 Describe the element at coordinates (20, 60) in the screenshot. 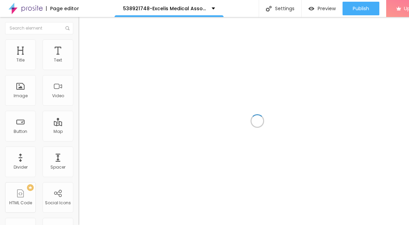

I see `div: Title` at that location.